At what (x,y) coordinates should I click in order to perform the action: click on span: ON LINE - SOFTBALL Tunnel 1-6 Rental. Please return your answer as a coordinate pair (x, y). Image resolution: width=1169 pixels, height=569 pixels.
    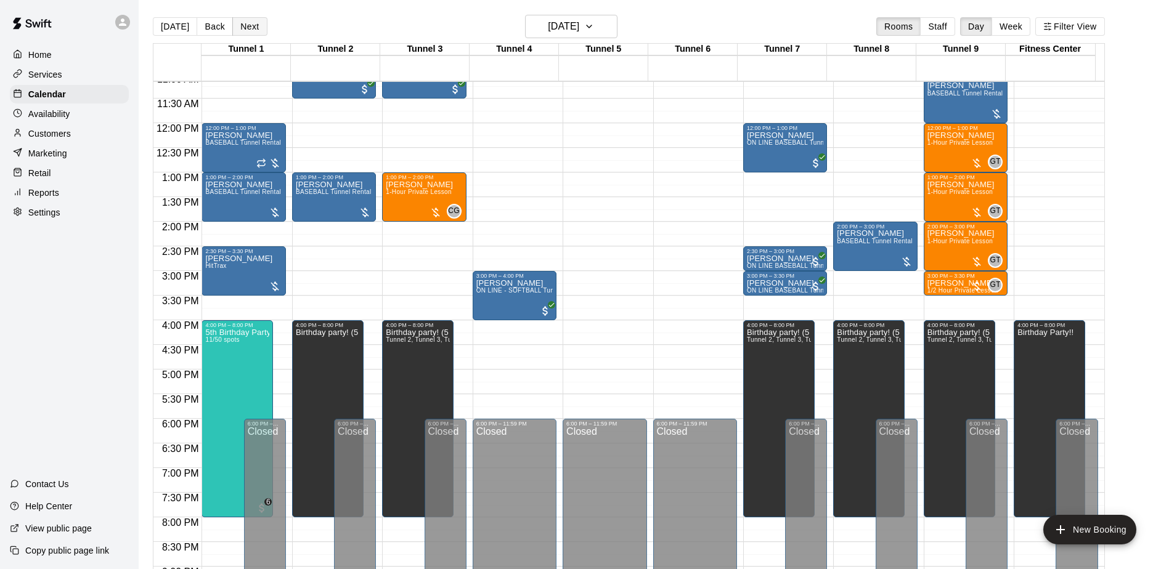
    Looking at the image, I should click on (536, 290).